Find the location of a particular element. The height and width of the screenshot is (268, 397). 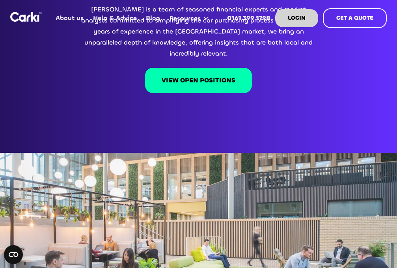

a: LOGIN is located at coordinates (297, 18).